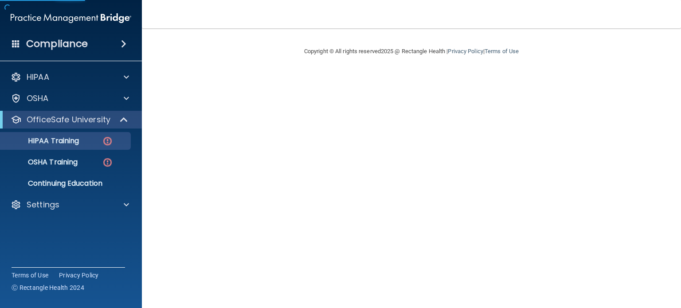  I want to click on p: Settings, so click(43, 205).